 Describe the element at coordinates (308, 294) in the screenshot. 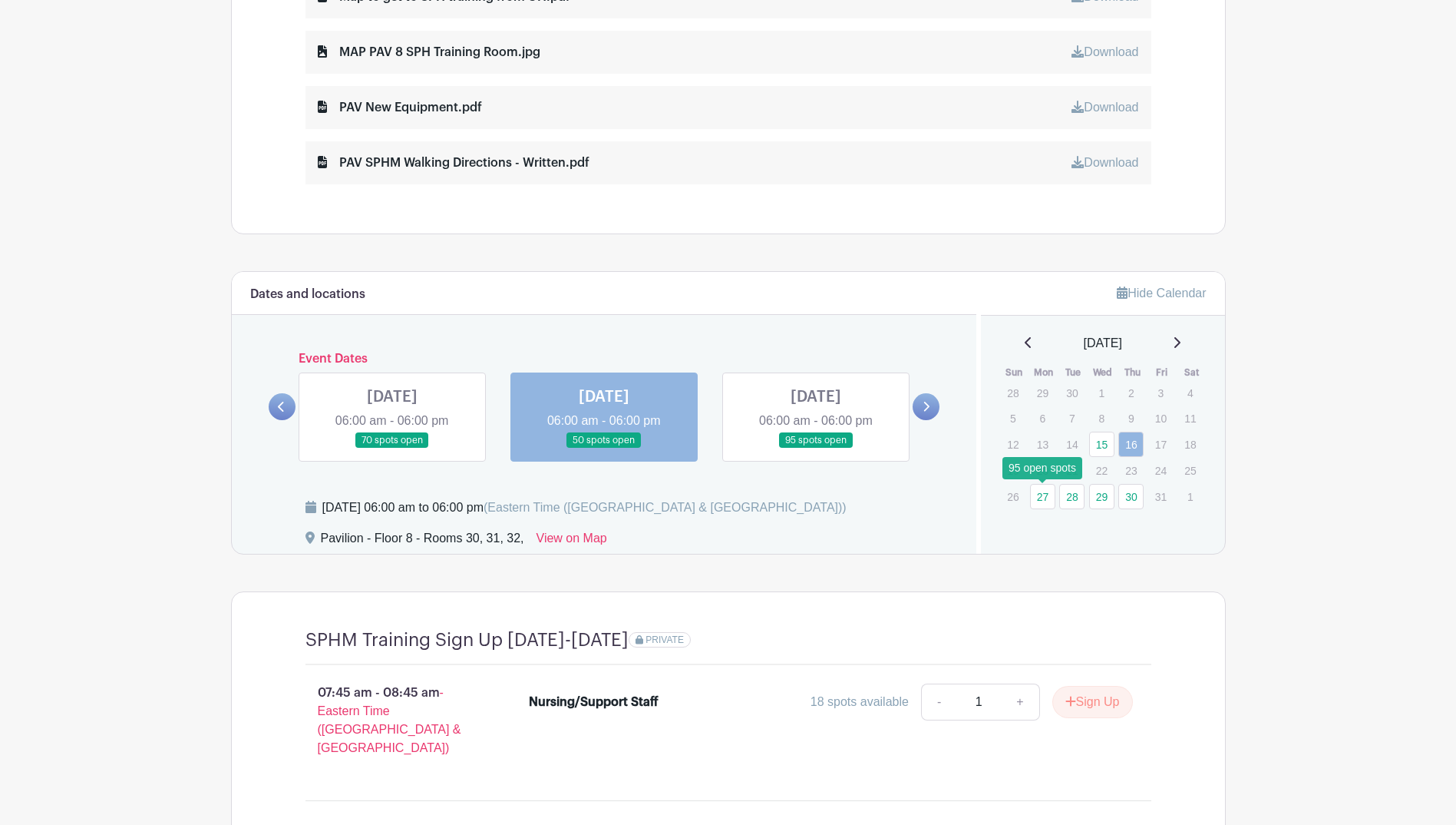

I see `h6: Dates and locations` at that location.